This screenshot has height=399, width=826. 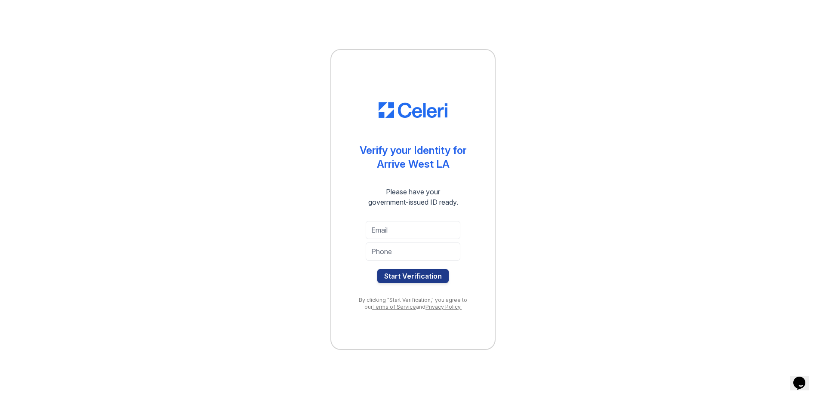 I want to click on a: Privacy Policy., so click(x=443, y=307).